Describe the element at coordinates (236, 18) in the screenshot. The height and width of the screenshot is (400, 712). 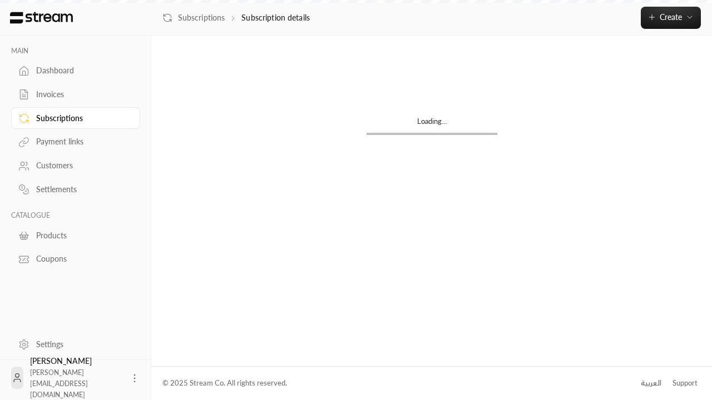
I see `nav: breadcrumb` at that location.